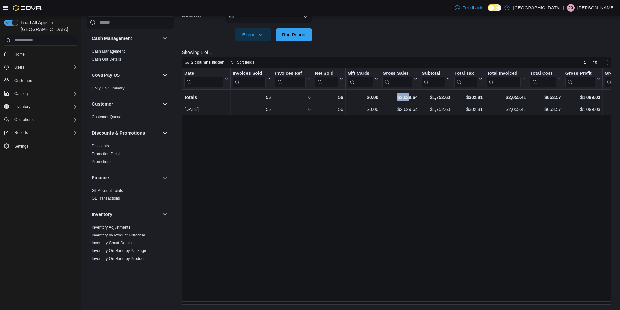 This screenshot has height=310, width=620. Describe the element at coordinates (100, 178) in the screenshot. I see `h3: Finance` at that location.